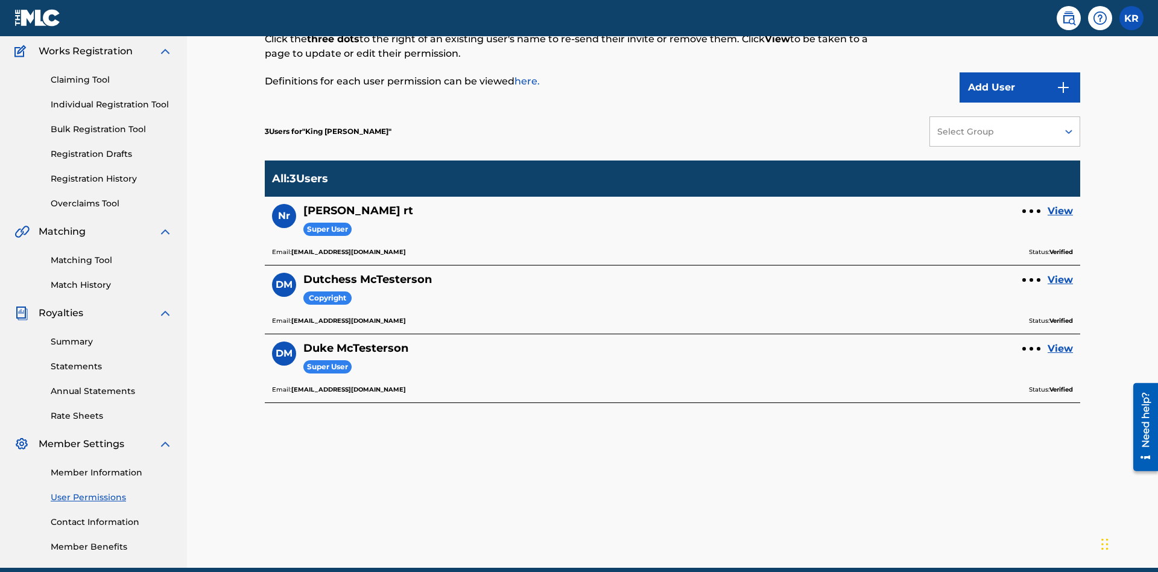  I want to click on a: Member Benefits, so click(112, 546).